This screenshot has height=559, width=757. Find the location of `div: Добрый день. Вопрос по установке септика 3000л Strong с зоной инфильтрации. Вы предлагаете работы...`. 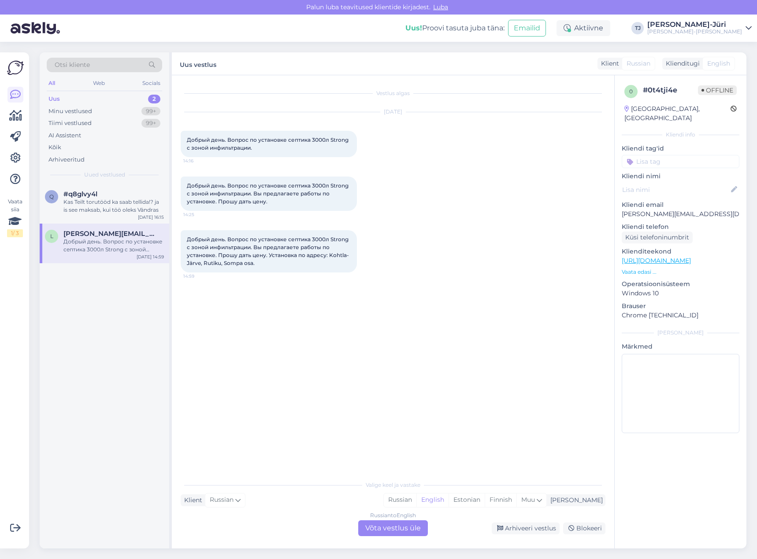

div: Добрый день. Вопрос по установке септика 3000л Strong с зоной инфильтрации. Вы предлагаете работы... is located at coordinates (114, 246).